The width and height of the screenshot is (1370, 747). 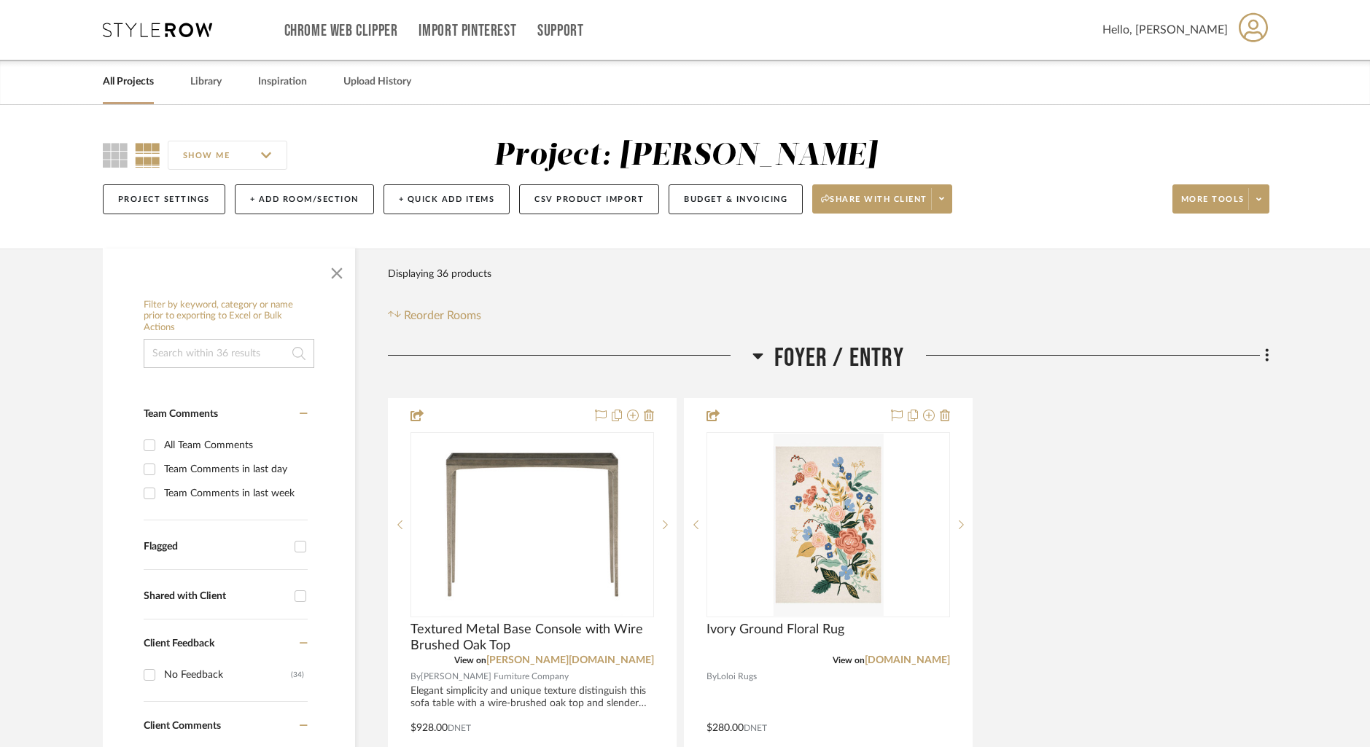 What do you see at coordinates (874, 205) in the screenshot?
I see `span: Share with client` at bounding box center [874, 205].